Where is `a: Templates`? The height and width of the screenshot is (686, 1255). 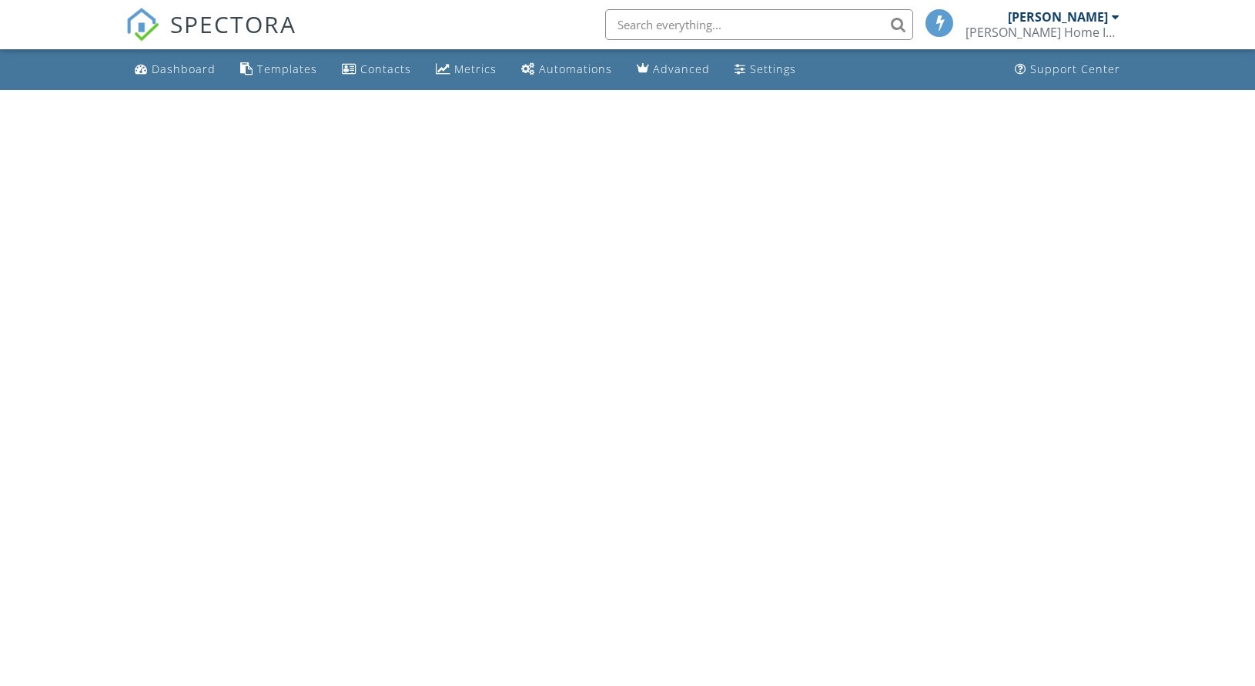 a: Templates is located at coordinates (279, 69).